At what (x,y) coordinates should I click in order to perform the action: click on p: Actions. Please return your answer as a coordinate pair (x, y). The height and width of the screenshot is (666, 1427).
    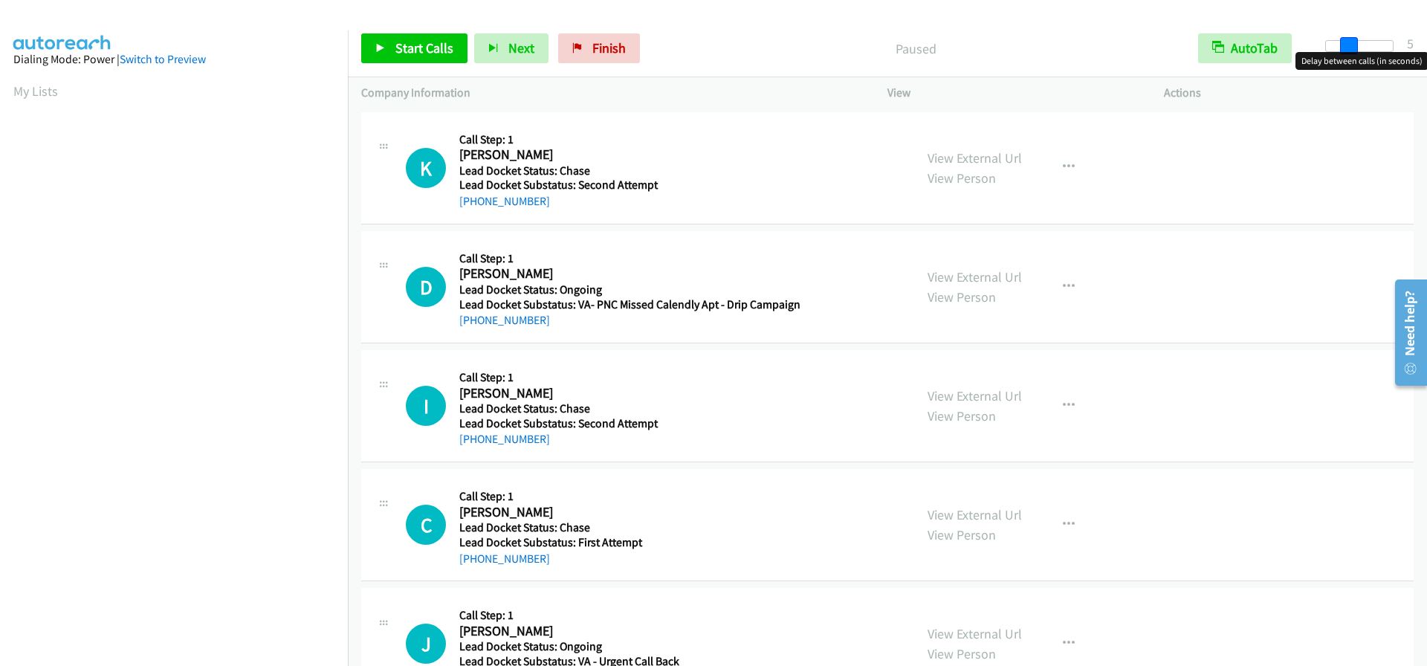
    Looking at the image, I should click on (1289, 93).